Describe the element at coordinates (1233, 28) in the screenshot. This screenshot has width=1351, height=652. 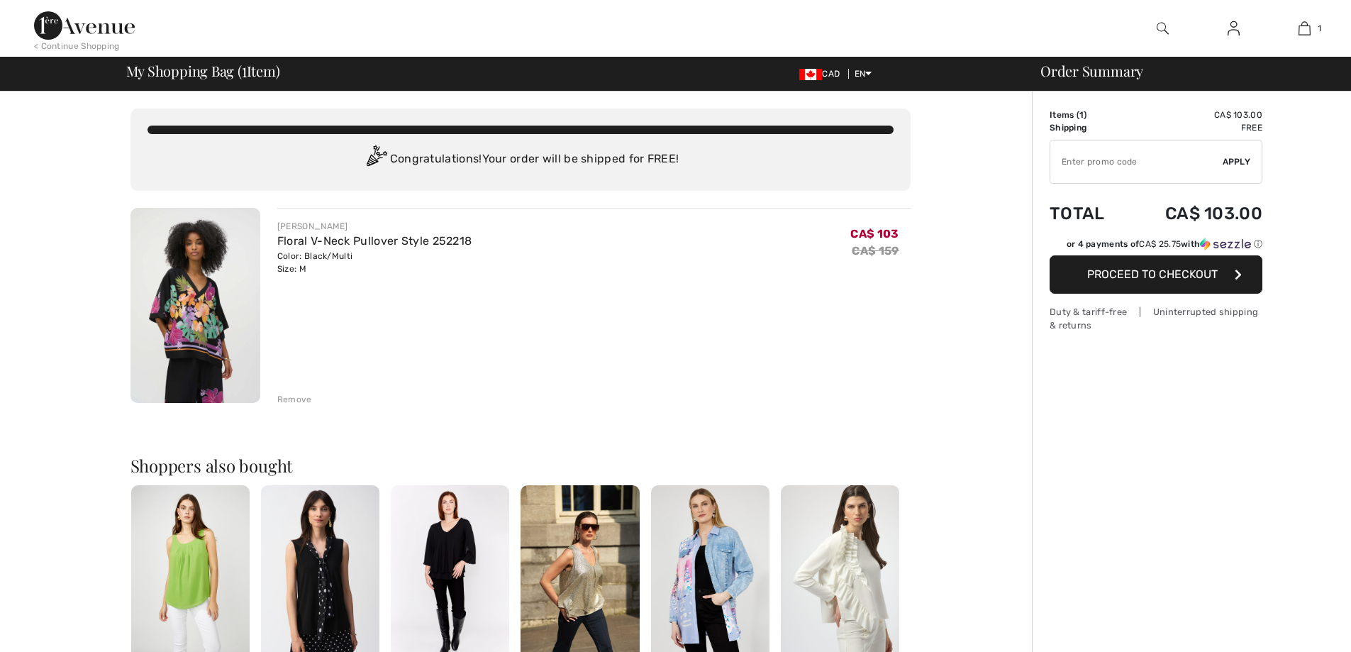
I see `img: My Info` at that location.